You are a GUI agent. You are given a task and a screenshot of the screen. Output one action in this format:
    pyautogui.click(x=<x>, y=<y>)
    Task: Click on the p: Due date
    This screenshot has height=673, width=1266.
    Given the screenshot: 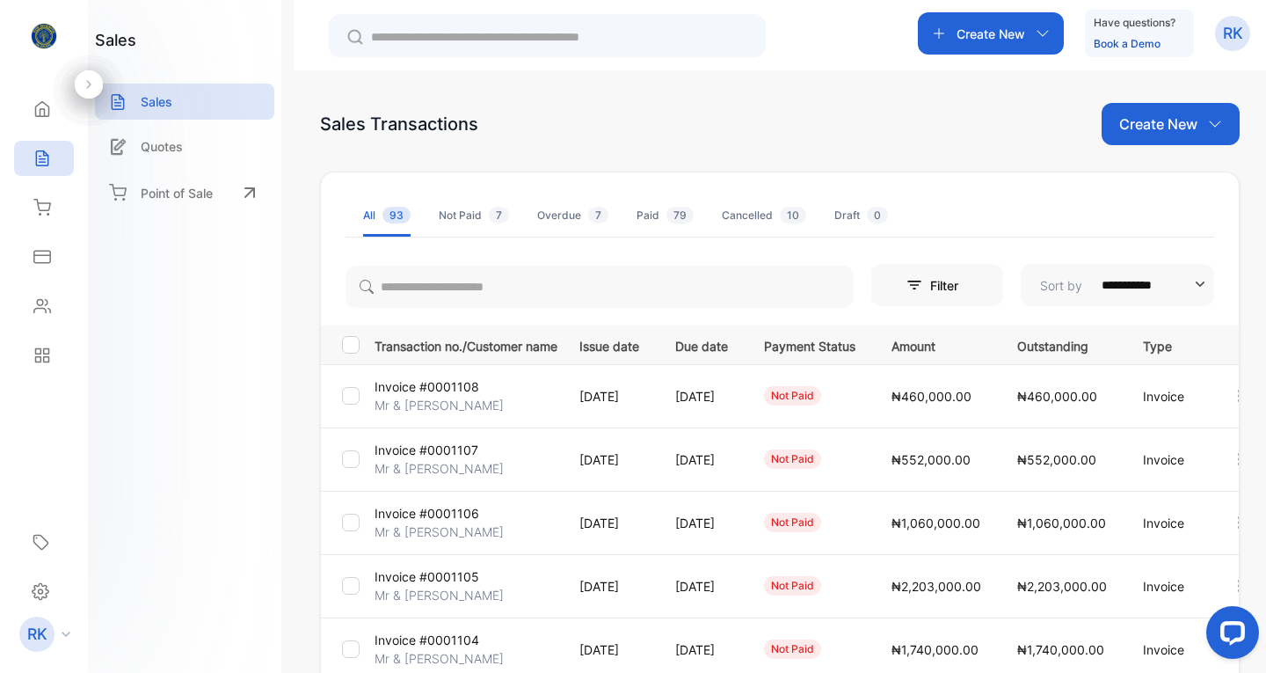 What is the action you would take?
    pyautogui.click(x=702, y=344)
    